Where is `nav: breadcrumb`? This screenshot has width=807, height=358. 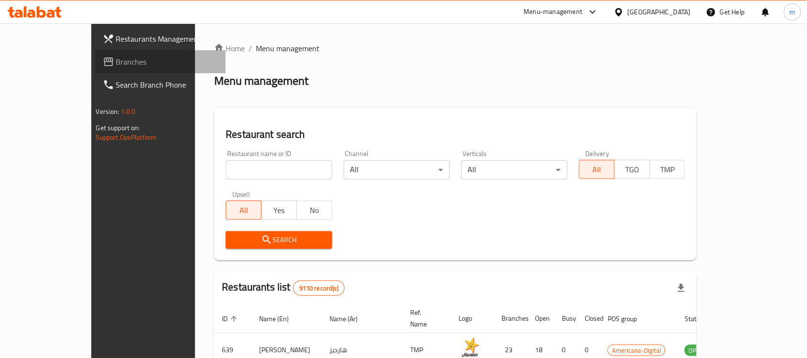 nav: breadcrumb is located at coordinates (455, 48).